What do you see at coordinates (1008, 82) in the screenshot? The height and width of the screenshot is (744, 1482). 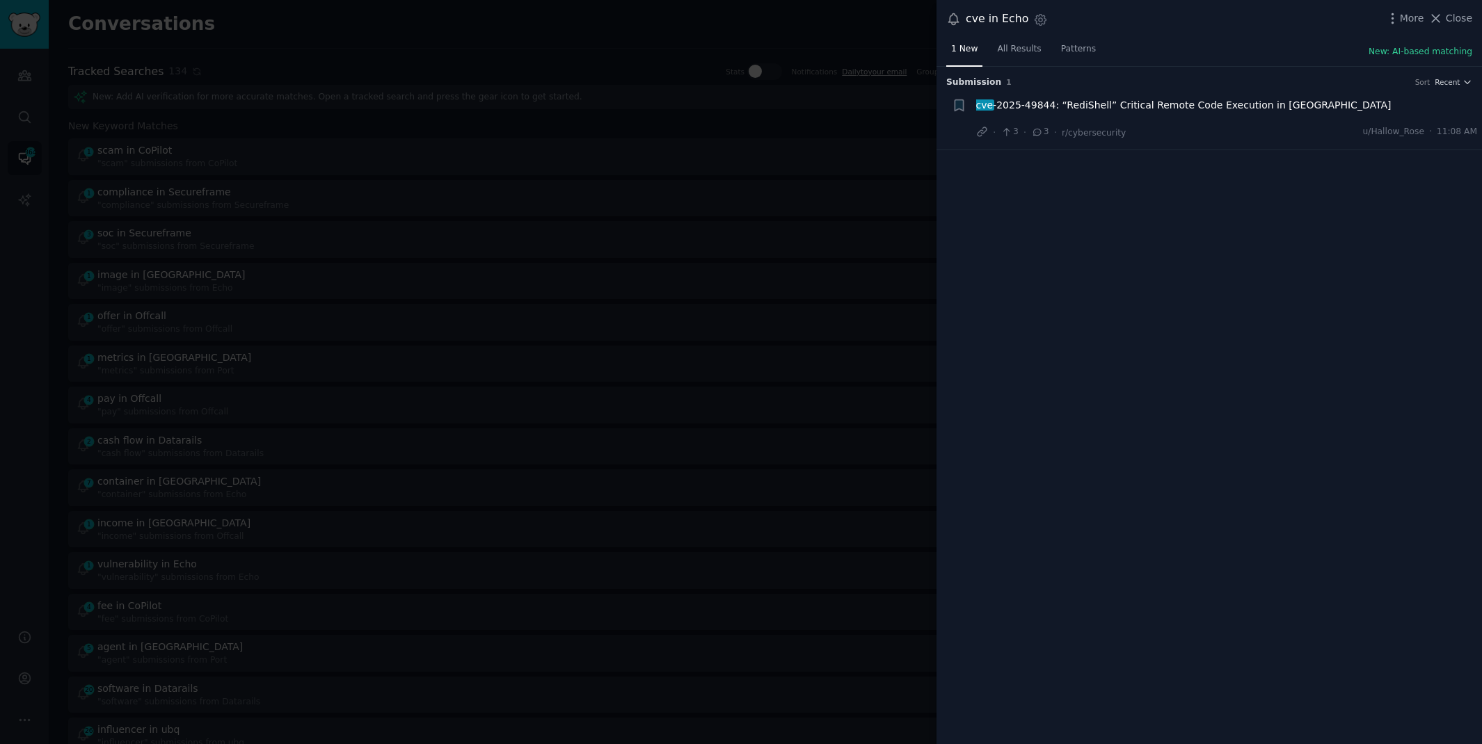 I see `span: 1` at bounding box center [1008, 82].